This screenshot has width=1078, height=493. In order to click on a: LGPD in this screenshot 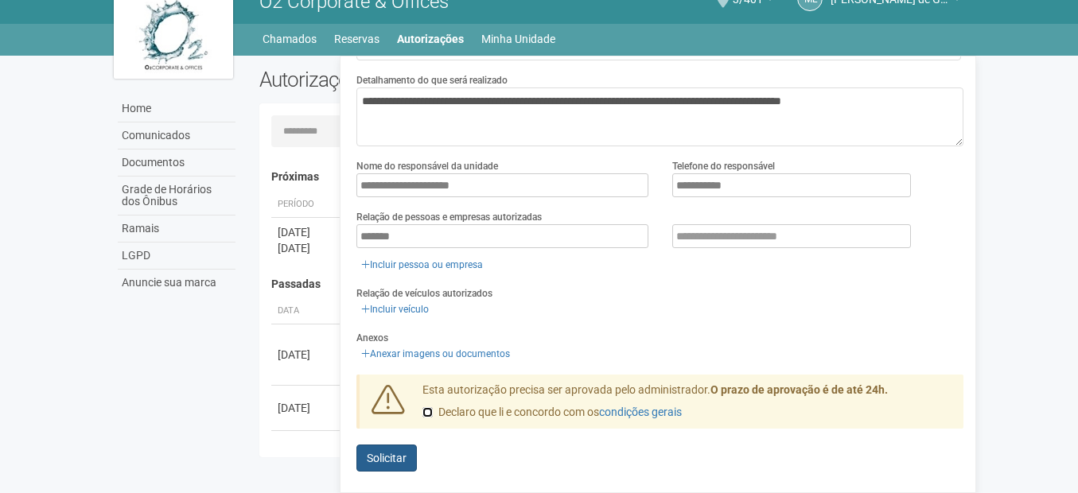, I will do `click(177, 256)`.